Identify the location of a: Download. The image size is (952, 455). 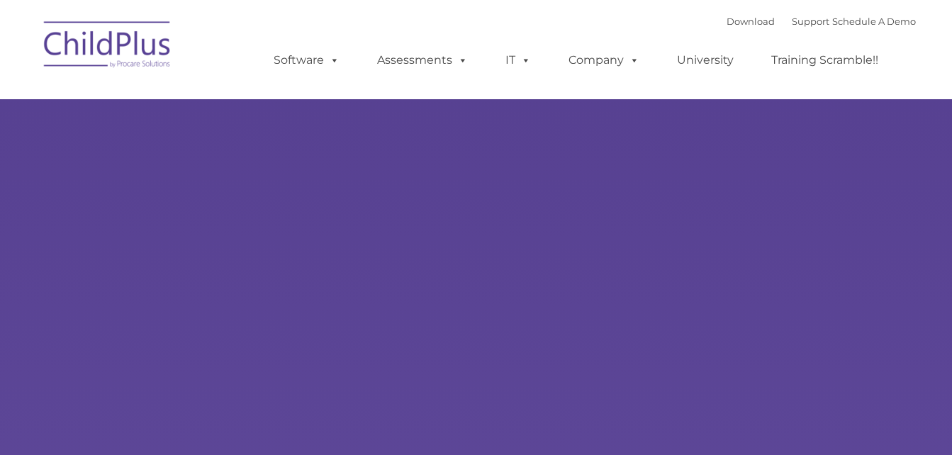
(750, 21).